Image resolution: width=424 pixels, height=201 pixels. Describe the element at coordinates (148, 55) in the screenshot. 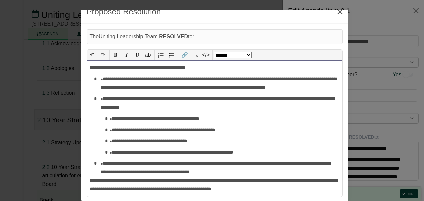

I see `s: ab` at that location.